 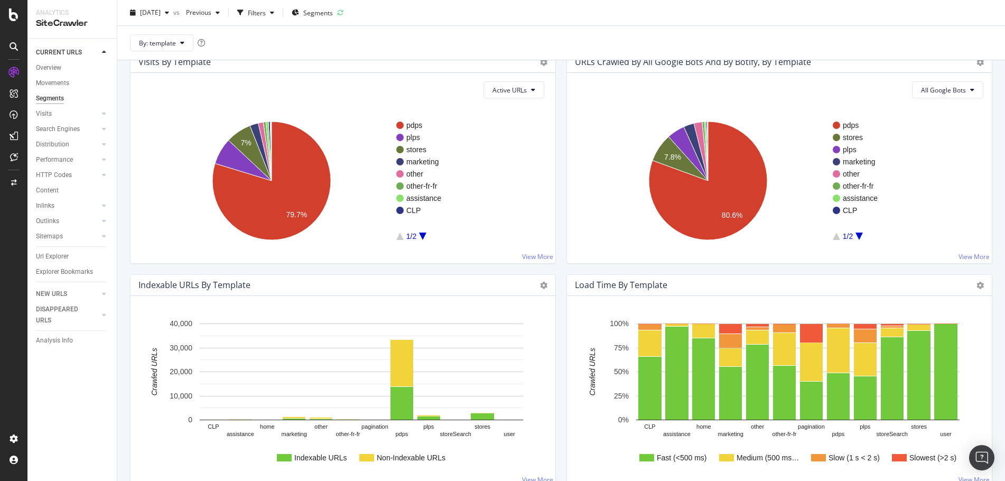 What do you see at coordinates (64, 272) in the screenshot?
I see `div: Explorer Bookmarks` at bounding box center [64, 272].